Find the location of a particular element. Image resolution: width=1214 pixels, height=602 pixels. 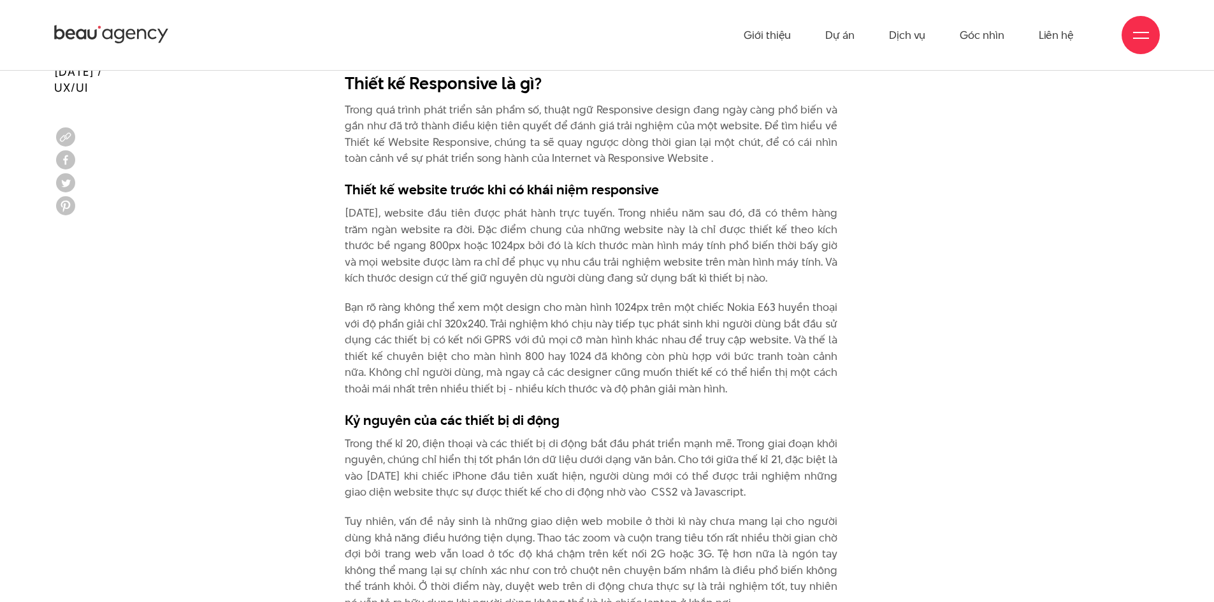

p: Trong thế kỉ 20, điện thoại và các thiết bị di động bắt đầu phát triển mạnh mẽ. Trong giai đoạn k... is located at coordinates (591, 469).